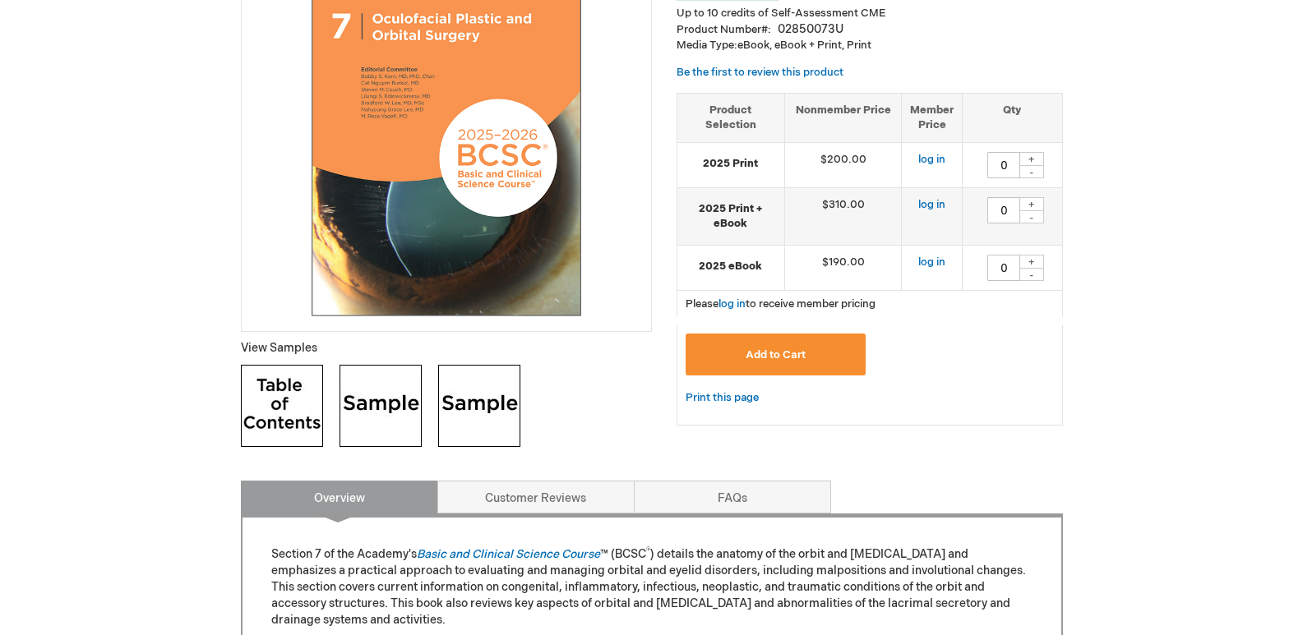 Image resolution: width=1303 pixels, height=635 pixels. What do you see at coordinates (731, 266) in the screenshot?
I see `strong: 2025 eBook` at bounding box center [731, 266].